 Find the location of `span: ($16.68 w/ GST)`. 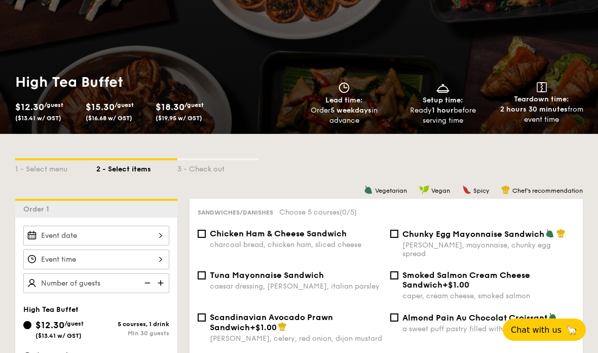

span: ($16.68 w/ GST) is located at coordinates (109, 118).